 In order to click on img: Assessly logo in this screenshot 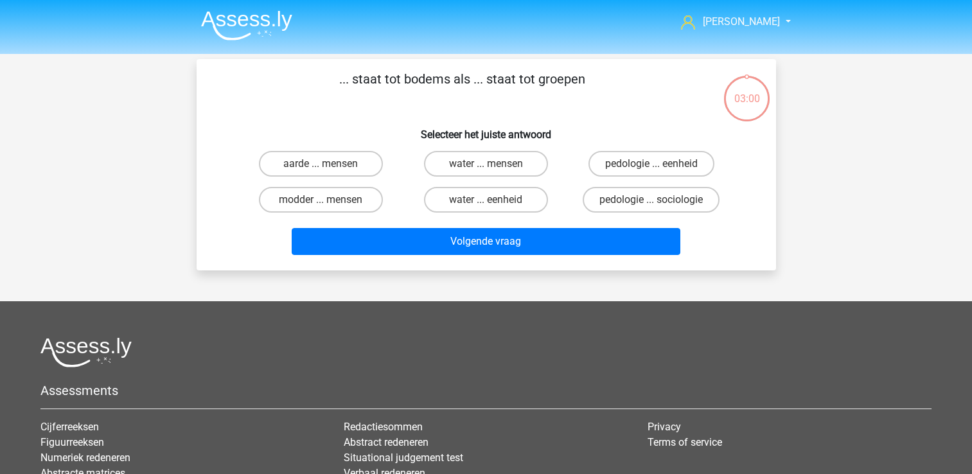, I will do `click(86, 352)`.